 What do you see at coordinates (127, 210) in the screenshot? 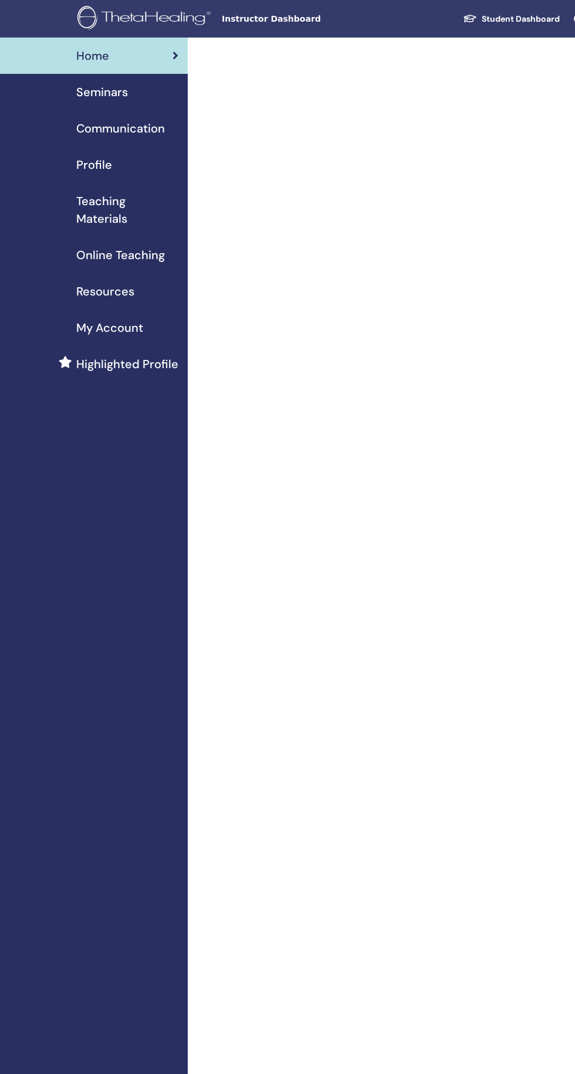
I see `span: Teaching Materials` at bounding box center [127, 210].